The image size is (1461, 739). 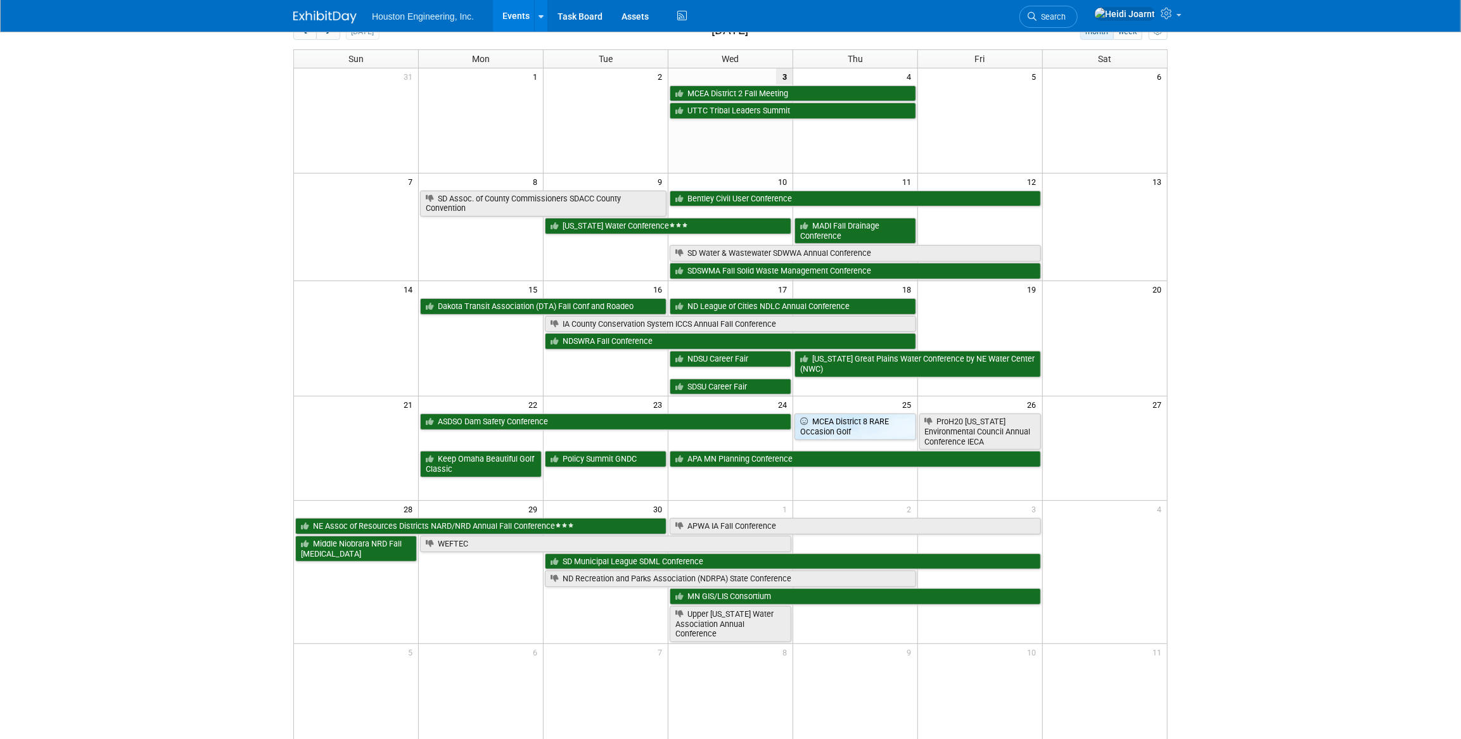 What do you see at coordinates (1104, 59) in the screenshot?
I see `span: Sat` at bounding box center [1104, 59].